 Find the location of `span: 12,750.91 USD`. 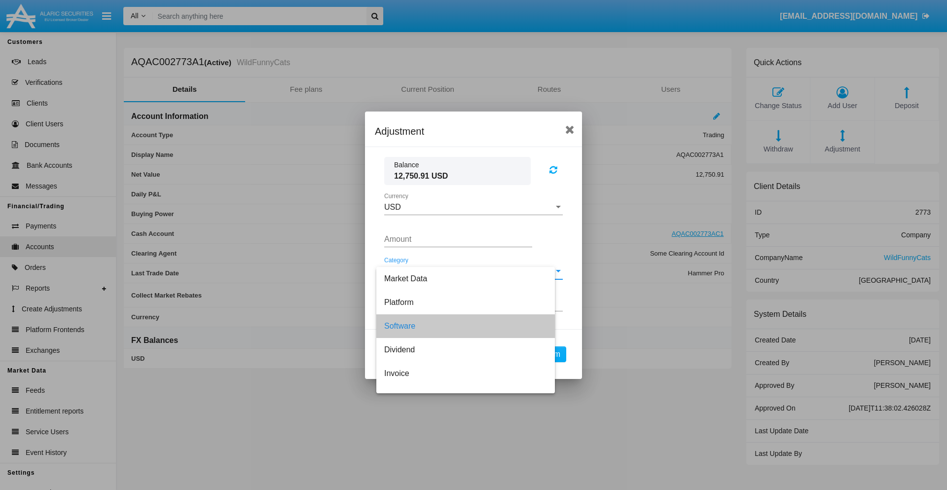

span: 12,750.91 USD is located at coordinates (457, 176).